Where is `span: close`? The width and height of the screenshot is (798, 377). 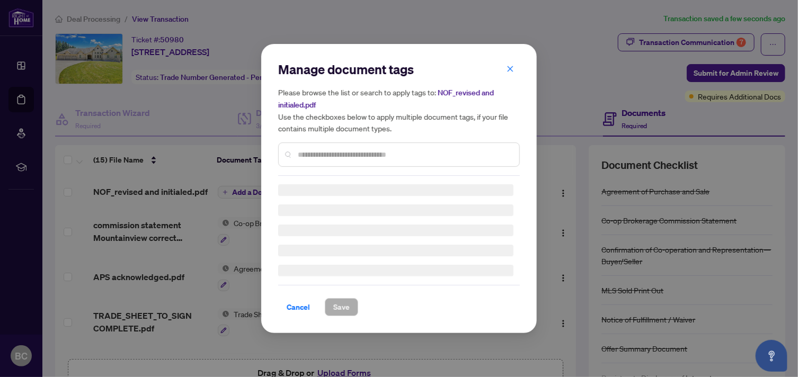
span: close is located at coordinates (510, 69).